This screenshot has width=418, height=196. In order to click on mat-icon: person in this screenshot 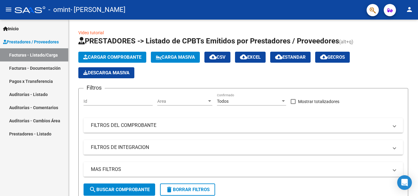, I will do `click(409, 9)`.